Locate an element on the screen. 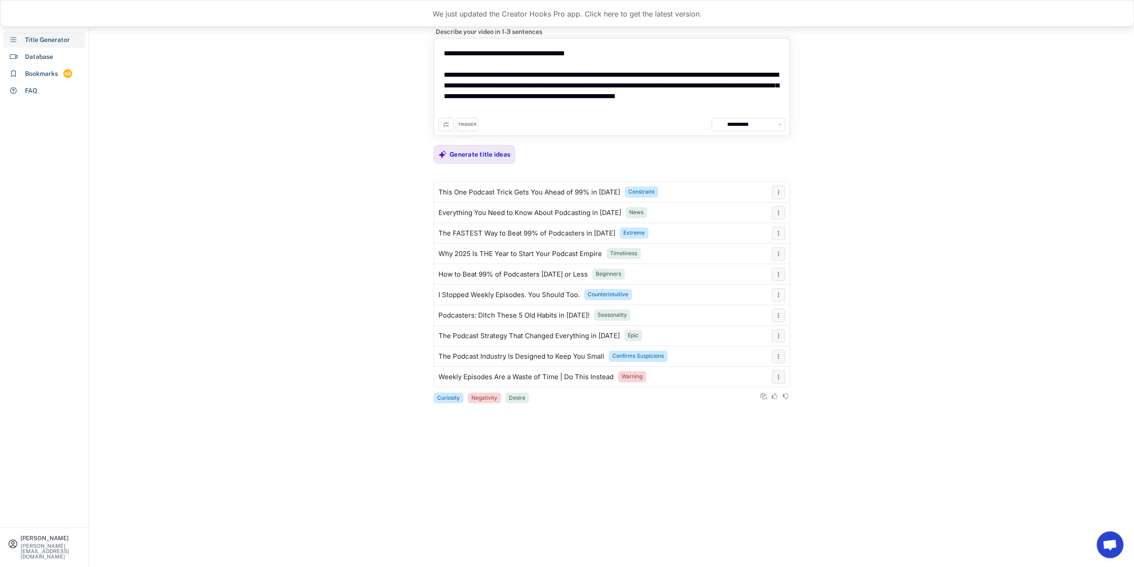 This screenshot has width=1134, height=567. div: The Podcast Industry Is Designed to Keep You Small is located at coordinates (522, 356).